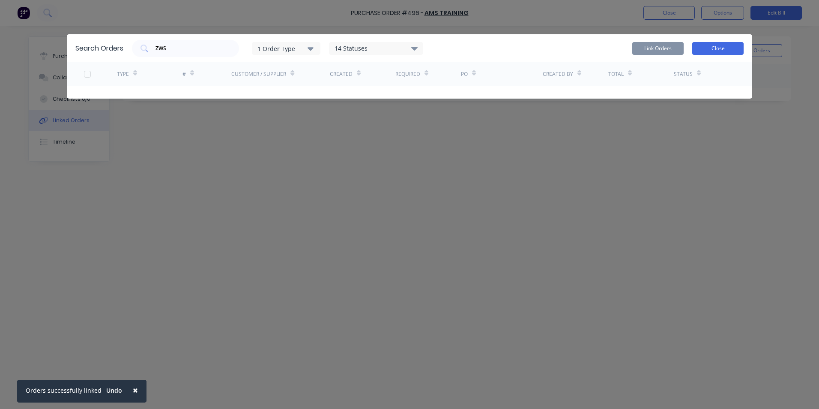 The image size is (819, 409). What do you see at coordinates (286, 48) in the screenshot?
I see `button: 1 Order Type` at bounding box center [286, 48].